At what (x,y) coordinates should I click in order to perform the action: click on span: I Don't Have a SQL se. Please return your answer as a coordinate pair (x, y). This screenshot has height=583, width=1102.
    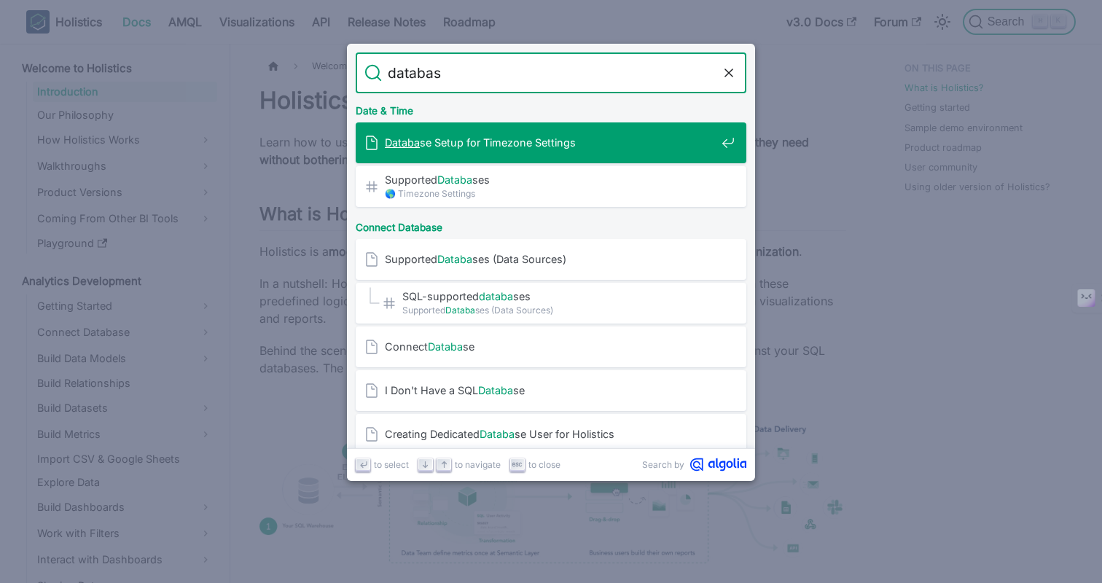
    Looking at the image, I should click on (550, 390).